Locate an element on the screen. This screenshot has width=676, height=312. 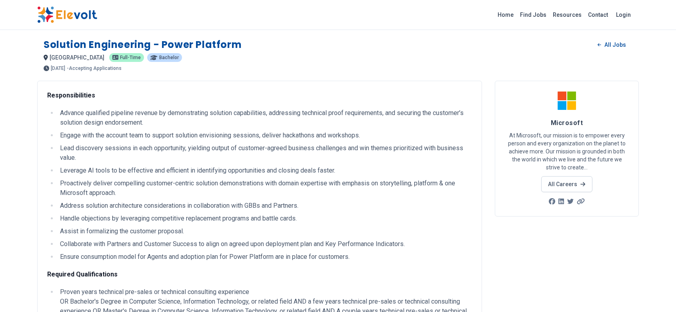
p: At Microsoft, our mission is to empower every person and every organization on the planet to achi... is located at coordinates (567, 152).